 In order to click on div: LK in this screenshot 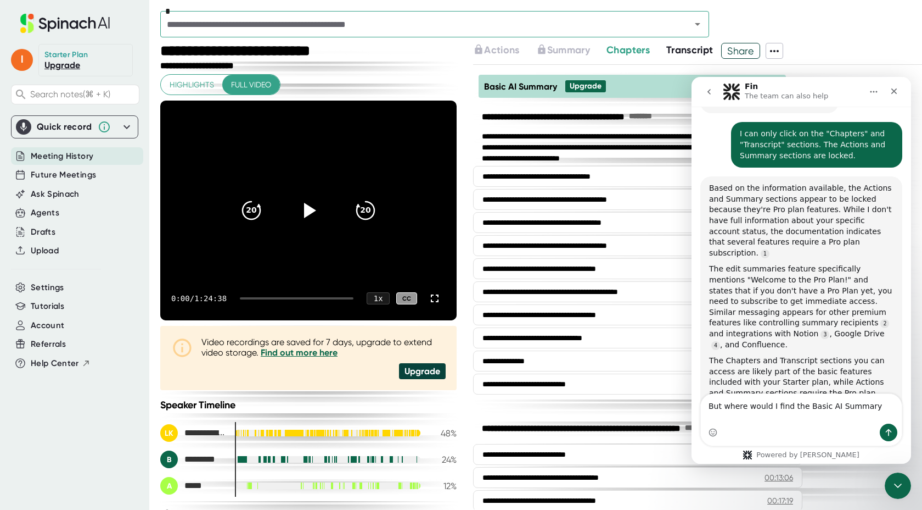, I will do `click(169, 433)`.